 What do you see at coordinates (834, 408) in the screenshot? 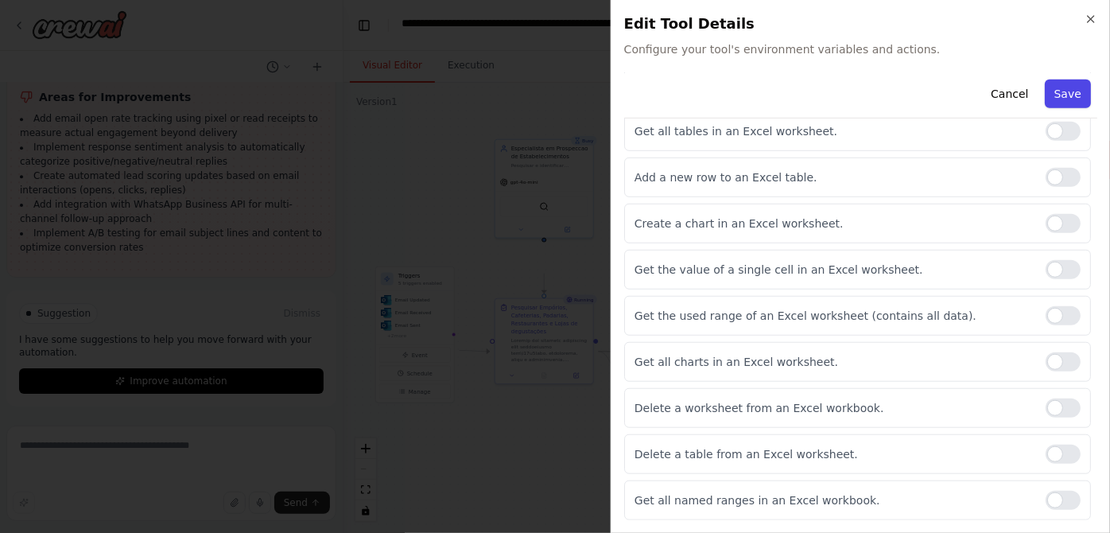
I see `p: Delete a worksheet from an Excel workbook.` at bounding box center [834, 408].